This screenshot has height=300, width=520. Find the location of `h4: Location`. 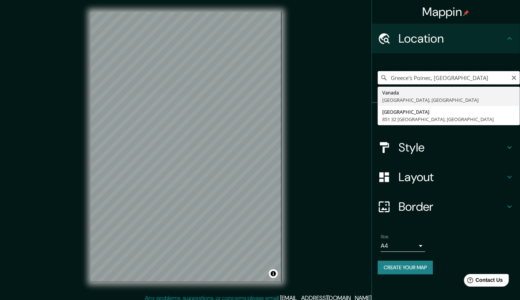

h4: Location is located at coordinates (452, 39).